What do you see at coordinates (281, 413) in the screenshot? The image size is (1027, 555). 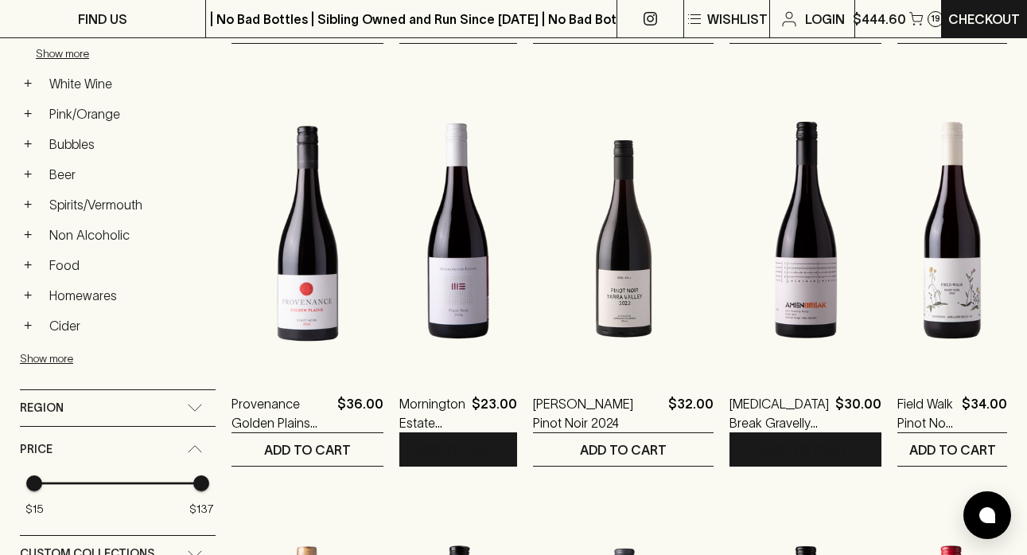 I see `a: Provenance Golden Plains Pinot Noir 2023` at bounding box center [281, 413].